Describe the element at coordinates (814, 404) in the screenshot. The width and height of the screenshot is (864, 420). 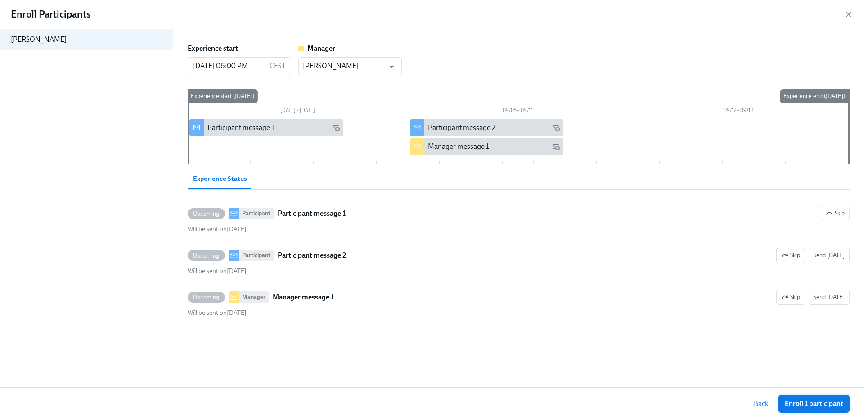
I see `span: Enroll 1 participant` at that location.